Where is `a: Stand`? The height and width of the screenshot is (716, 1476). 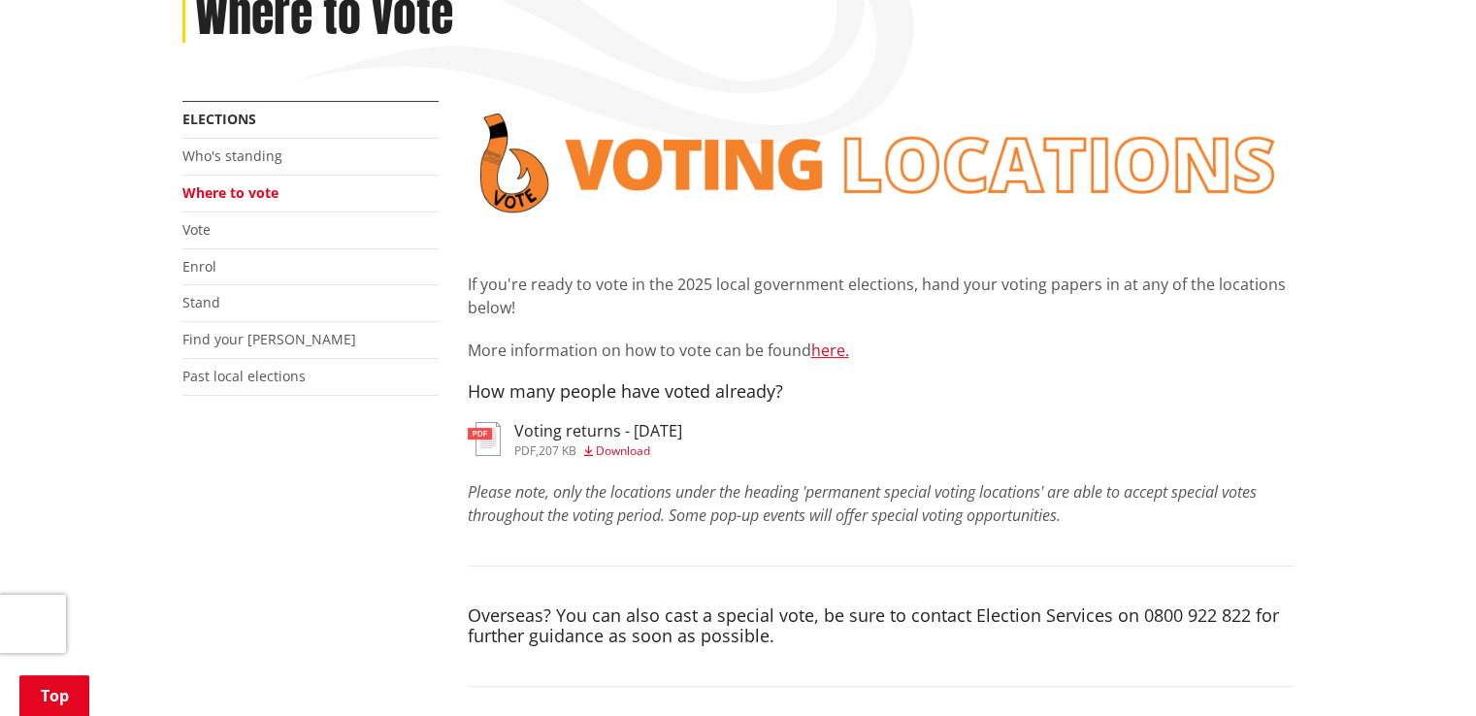
a: Stand is located at coordinates (201, 302).